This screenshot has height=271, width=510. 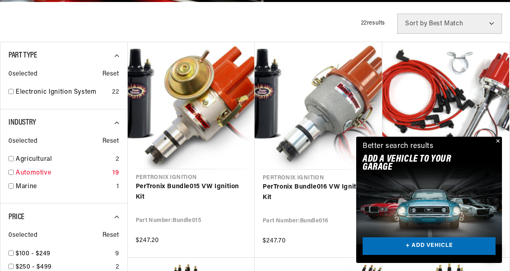 What do you see at coordinates (22, 122) in the screenshot?
I see `span: Industry` at bounding box center [22, 122].